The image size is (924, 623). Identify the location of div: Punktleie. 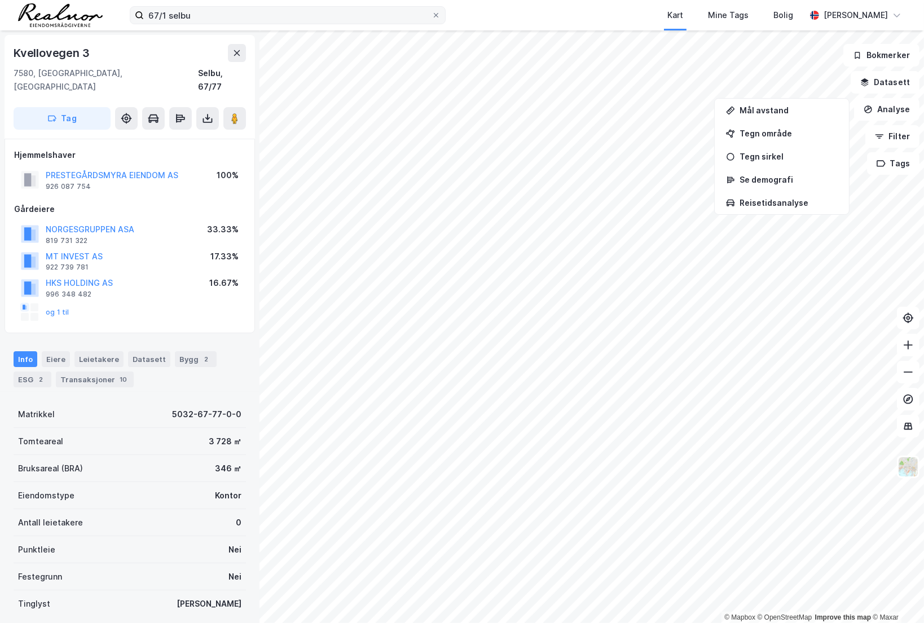
(37, 550).